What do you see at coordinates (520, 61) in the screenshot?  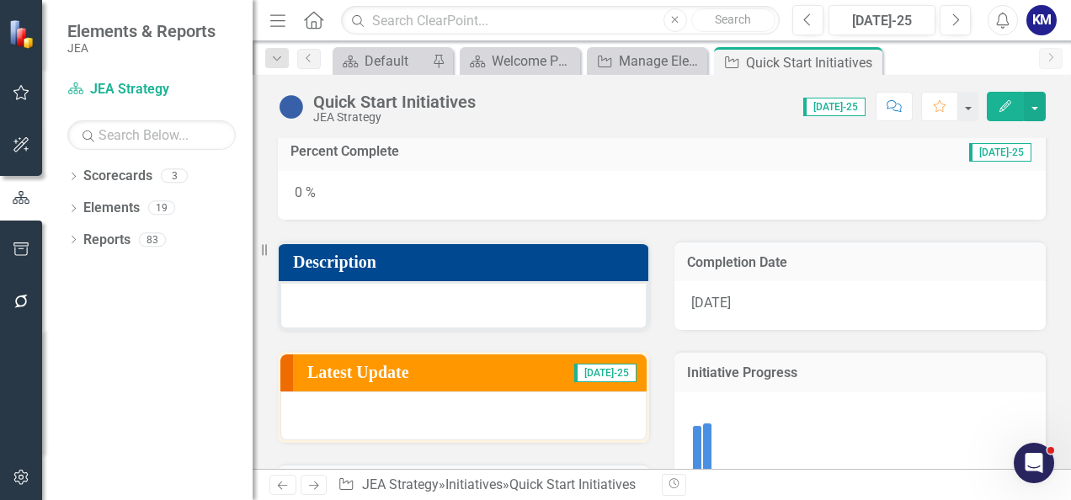 I see `a: Welcome Page` at bounding box center [520, 61].